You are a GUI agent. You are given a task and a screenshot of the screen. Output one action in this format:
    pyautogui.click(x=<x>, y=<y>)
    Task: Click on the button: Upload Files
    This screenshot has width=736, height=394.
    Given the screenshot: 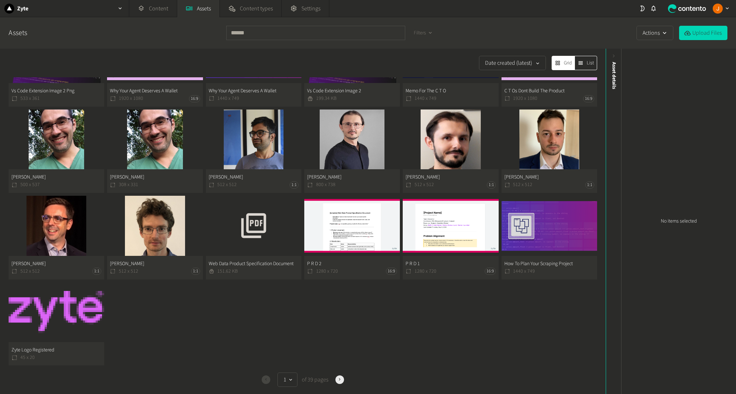 What is the action you would take?
    pyautogui.click(x=703, y=33)
    